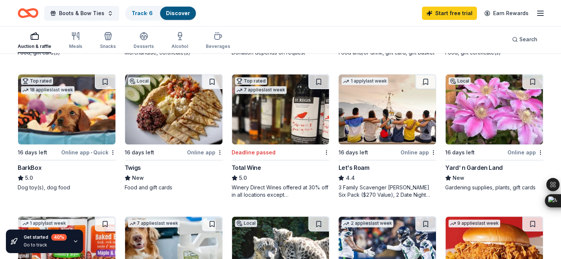 This screenshot has width=561, height=259. What do you see at coordinates (144, 47) in the screenshot?
I see `div: Desserts` at bounding box center [144, 47].